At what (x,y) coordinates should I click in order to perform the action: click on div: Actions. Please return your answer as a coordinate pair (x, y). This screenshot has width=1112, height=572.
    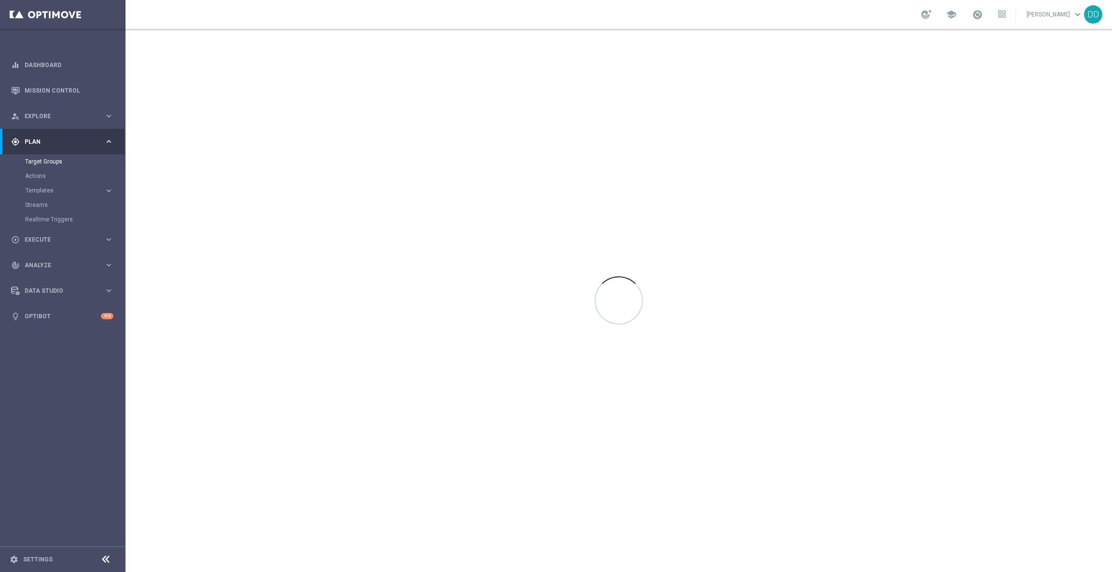
    Looking at the image, I should click on (75, 176).